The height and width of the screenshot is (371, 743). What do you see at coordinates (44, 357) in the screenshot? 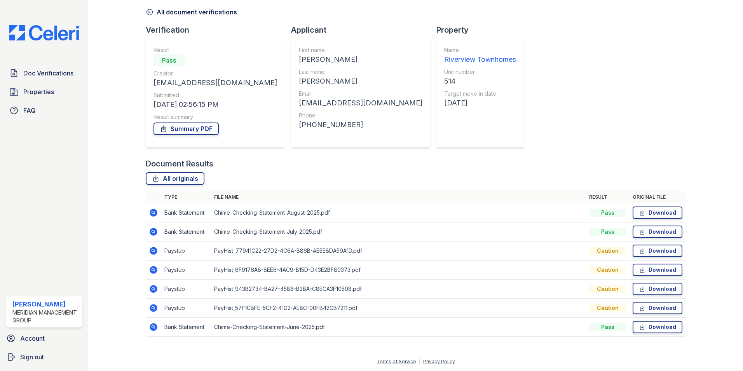
I see `button: Sign out` at bounding box center [44, 357].